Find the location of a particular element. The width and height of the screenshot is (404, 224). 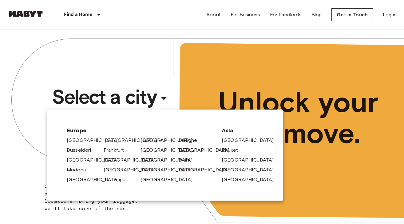

span: Europe is located at coordinates (139, 130).